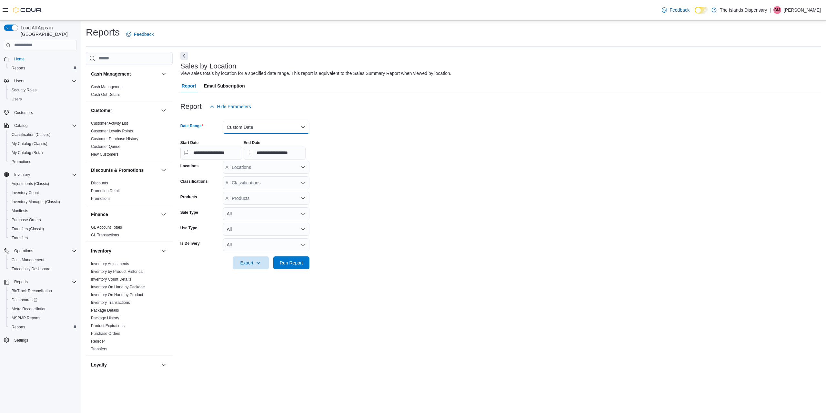 Image resolution: width=826 pixels, height=413 pixels. What do you see at coordinates (30, 184) in the screenshot?
I see `span: Adjustments (Classic)` at bounding box center [30, 184].